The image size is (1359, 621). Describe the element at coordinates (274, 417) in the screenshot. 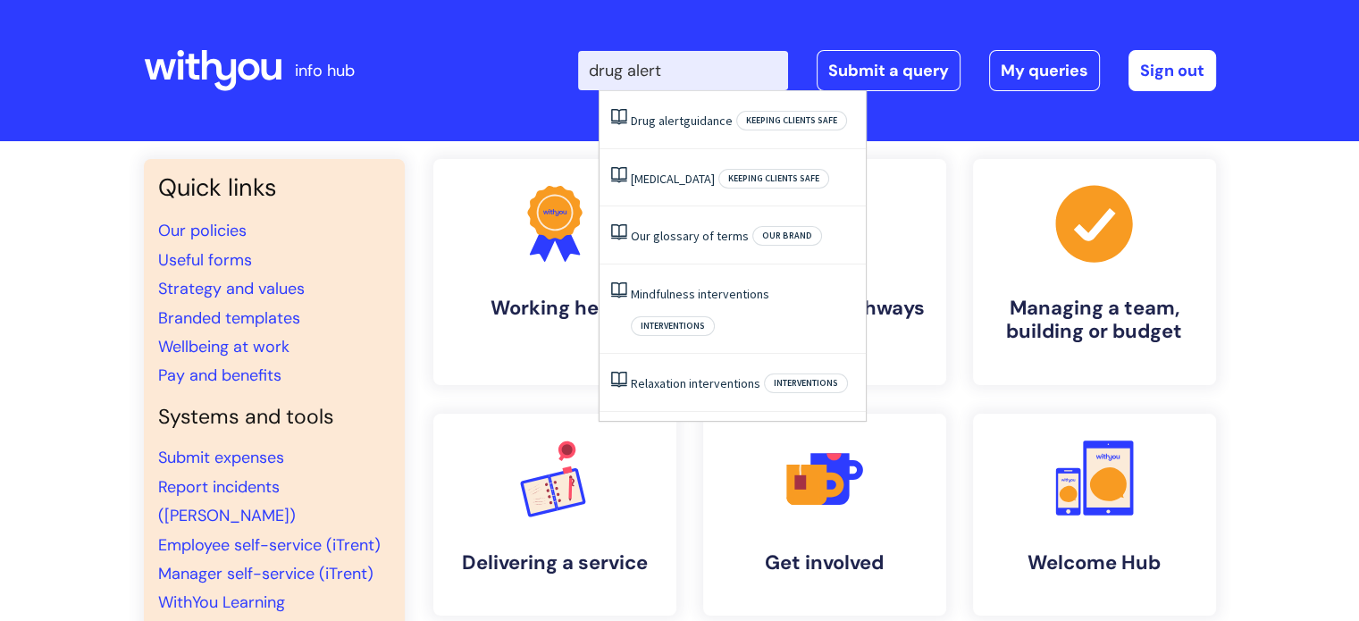

I see `h4: Systems and tools` at that location.